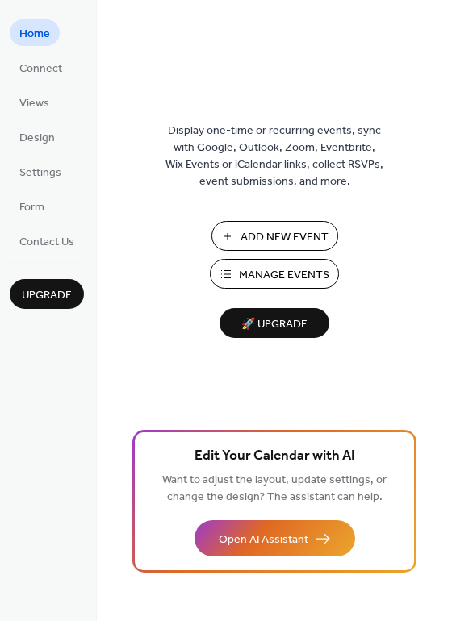  What do you see at coordinates (274, 324) in the screenshot?
I see `span: 🚀 Upgrade` at bounding box center [274, 324].